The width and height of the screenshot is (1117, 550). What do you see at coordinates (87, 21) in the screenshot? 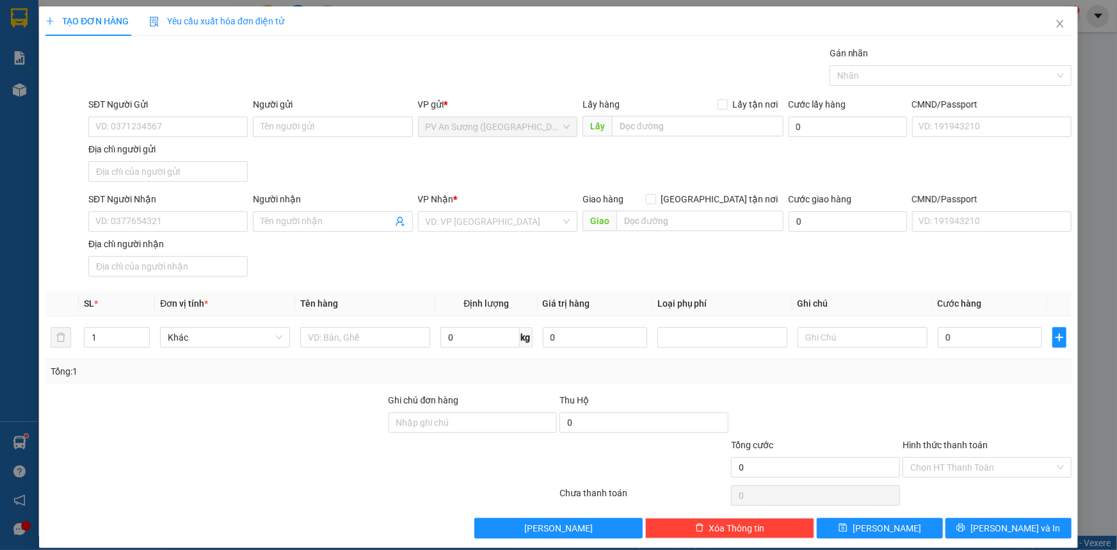
I see `span: TẠO ĐƠN HÀNG` at bounding box center [87, 21].